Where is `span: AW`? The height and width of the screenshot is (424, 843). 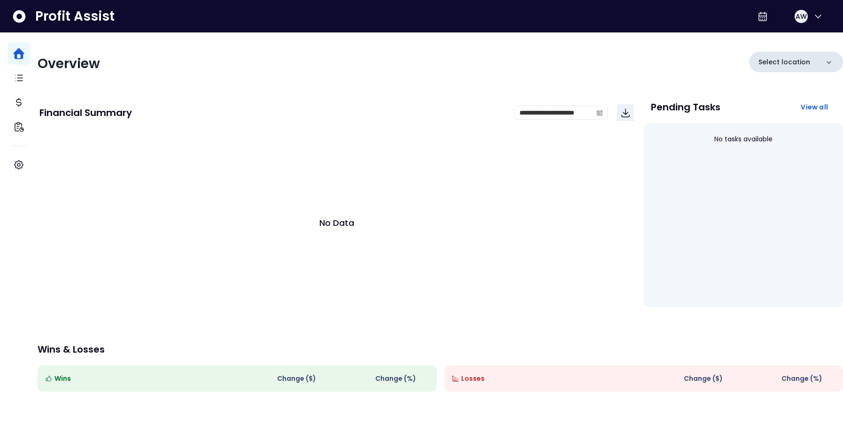 span: AW is located at coordinates (801, 16).